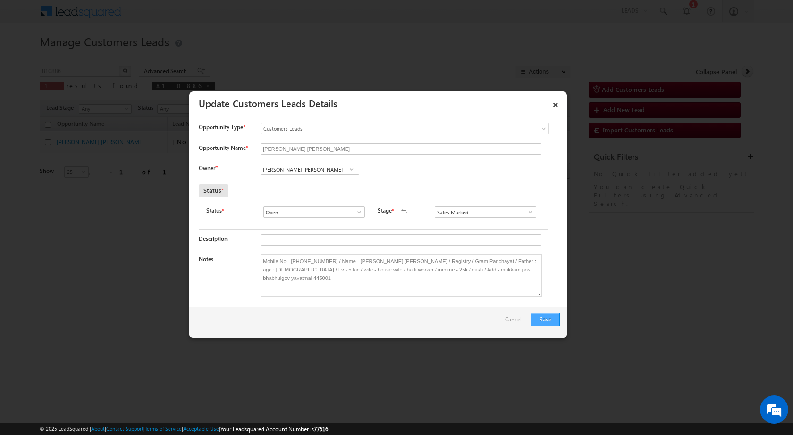 The width and height of the screenshot is (793, 435). I want to click on label: Status, so click(214, 211).